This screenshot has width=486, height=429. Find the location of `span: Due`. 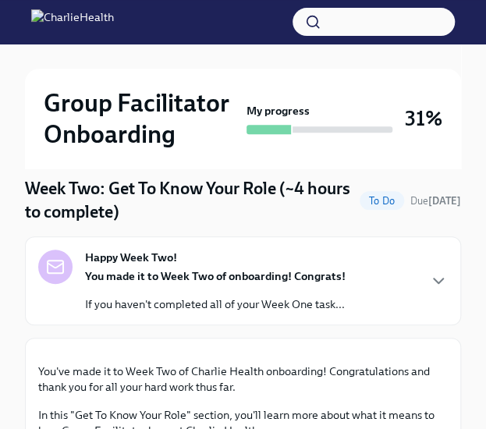

span: Due is located at coordinates (435, 200).